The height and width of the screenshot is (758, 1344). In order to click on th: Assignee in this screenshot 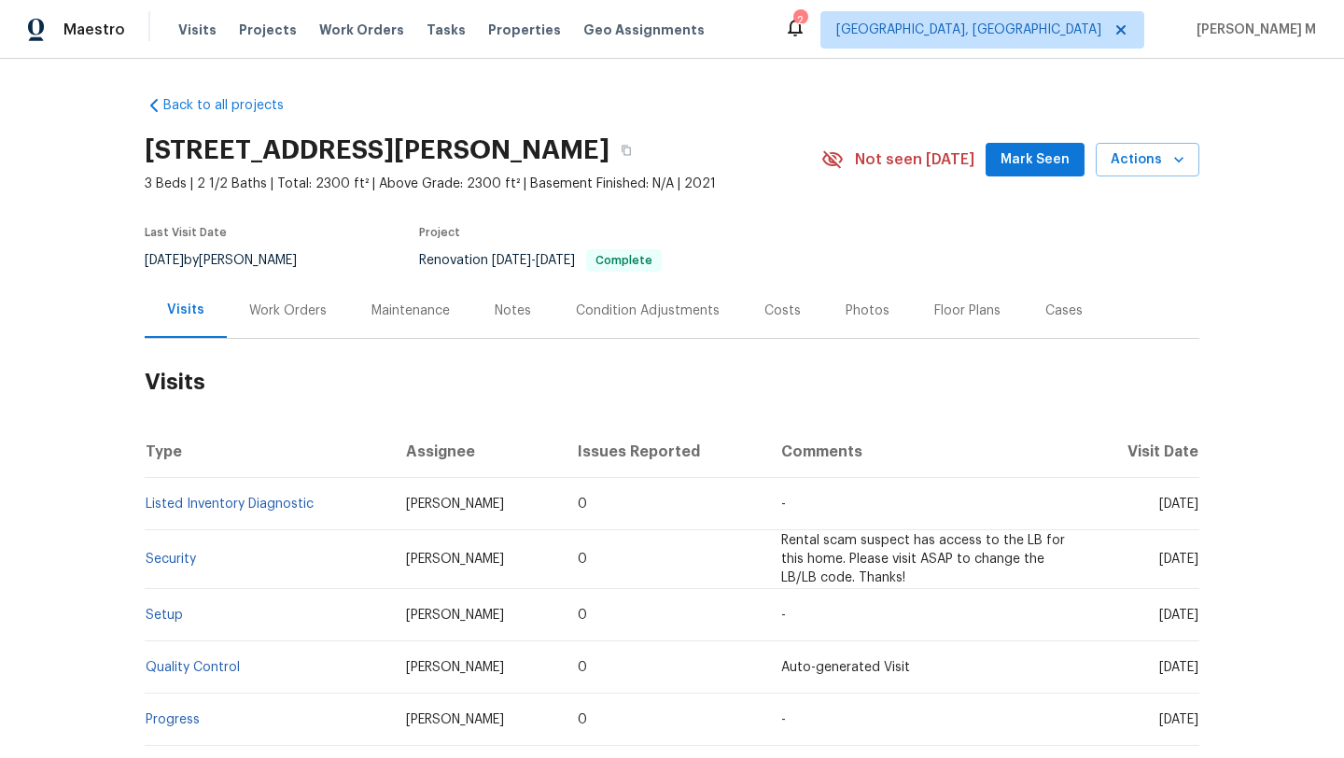, I will do `click(477, 452)`.